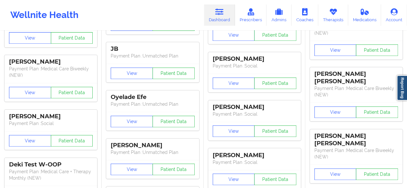 This screenshot has width=407, height=188. What do you see at coordinates (219, 15) in the screenshot?
I see `a: Dashboard` at bounding box center [219, 15].